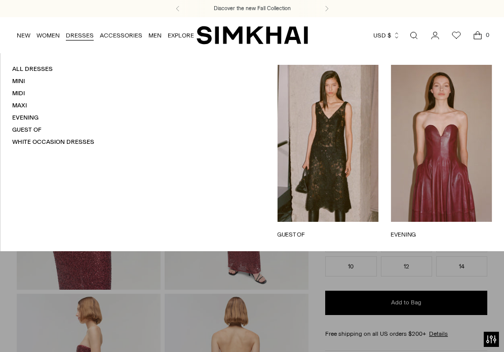 The image size is (504, 352). Describe the element at coordinates (414, 35) in the screenshot. I see `a: Open search modal` at that location.